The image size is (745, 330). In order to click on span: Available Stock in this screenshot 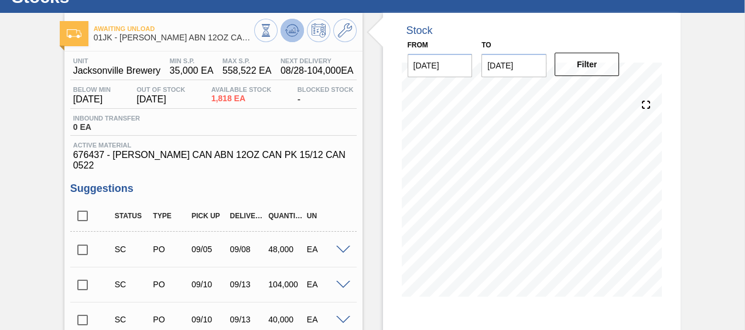, I will do `click(241, 90)`.